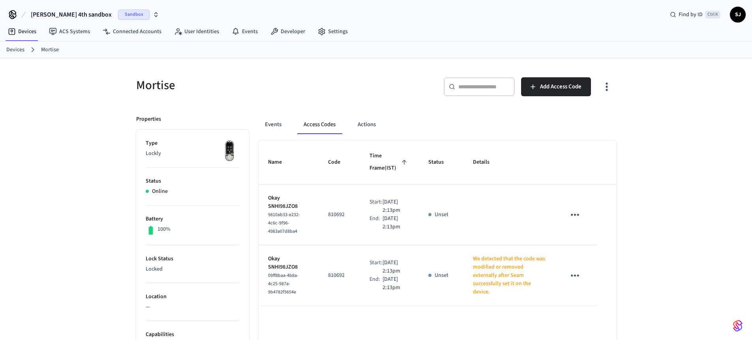 The width and height of the screenshot is (752, 340). What do you see at coordinates (486, 162) in the screenshot?
I see `span: Details` at bounding box center [486, 162].